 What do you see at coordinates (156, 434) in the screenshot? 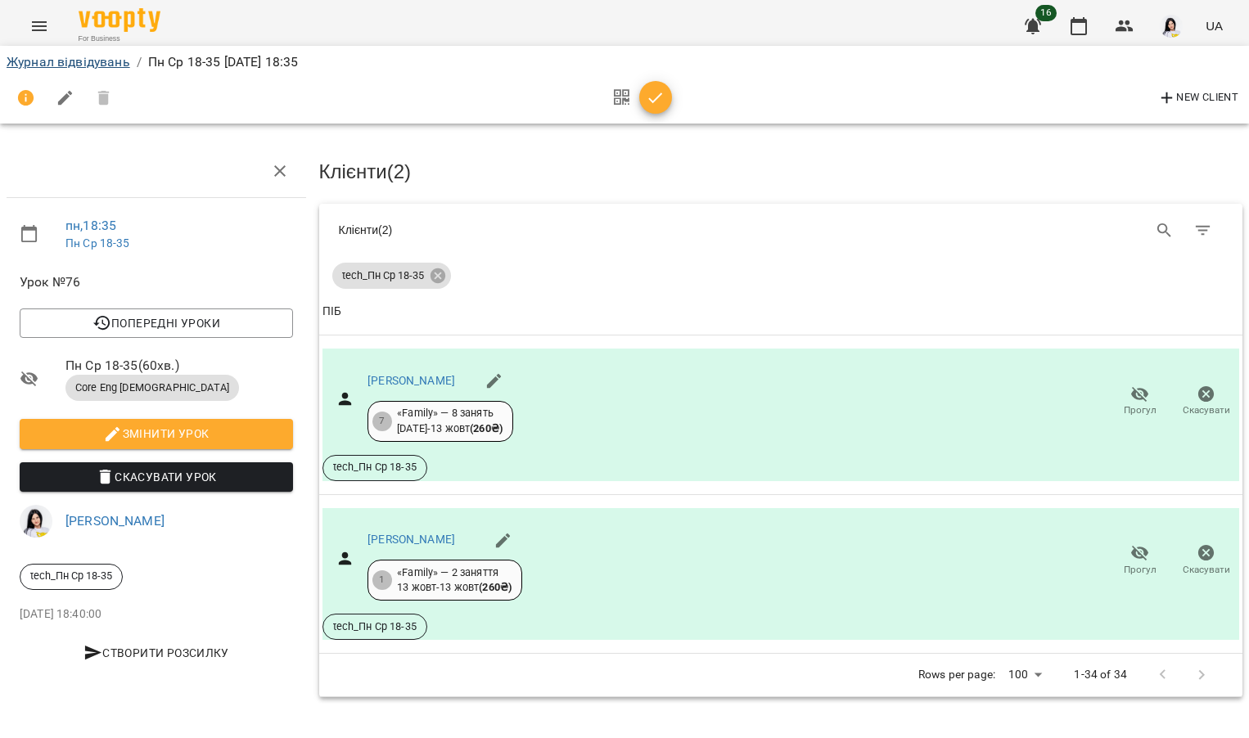
I see `span: Змінити урок` at bounding box center [156, 434].